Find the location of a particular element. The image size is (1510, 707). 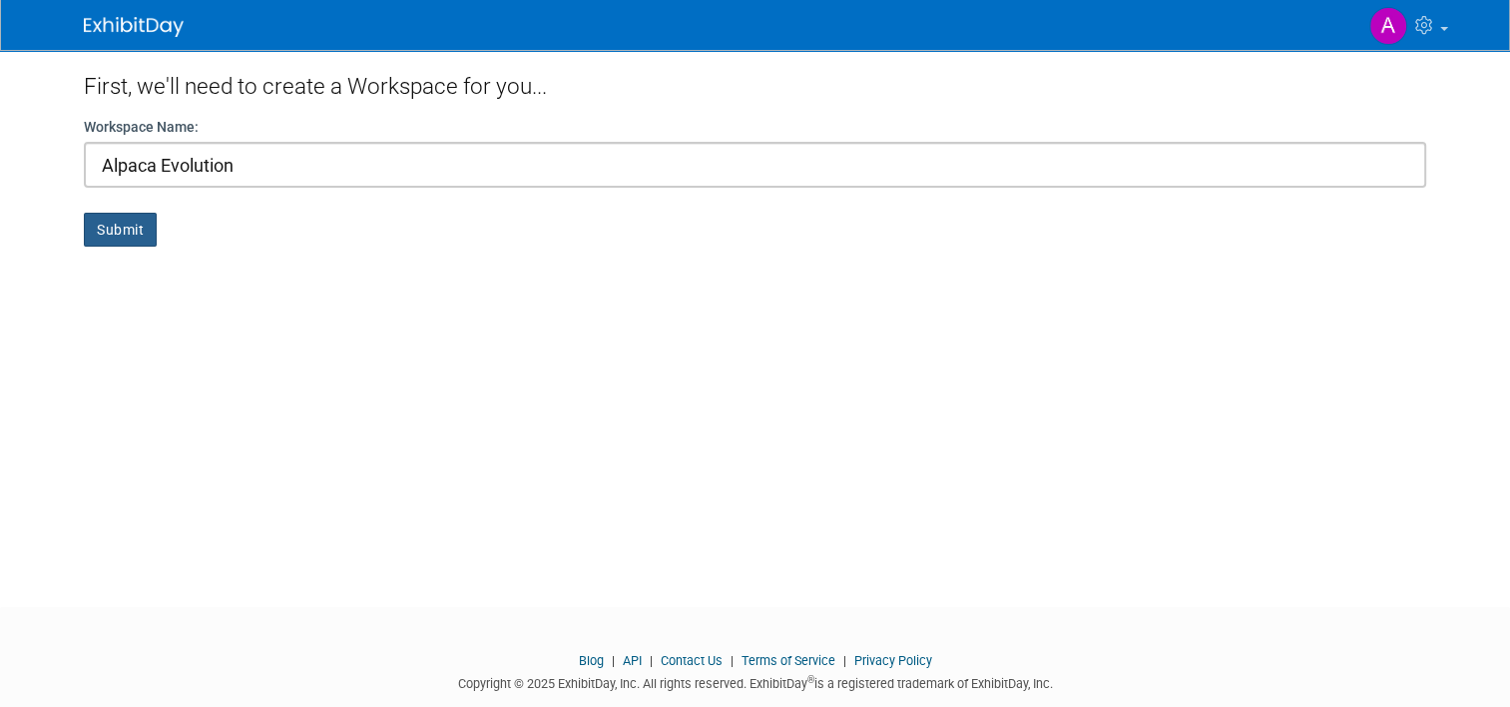

img: ExhibitDay is located at coordinates (134, 27).